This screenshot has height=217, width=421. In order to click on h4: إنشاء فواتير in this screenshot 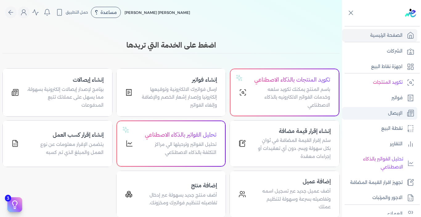, I will do `click(179, 80)`.